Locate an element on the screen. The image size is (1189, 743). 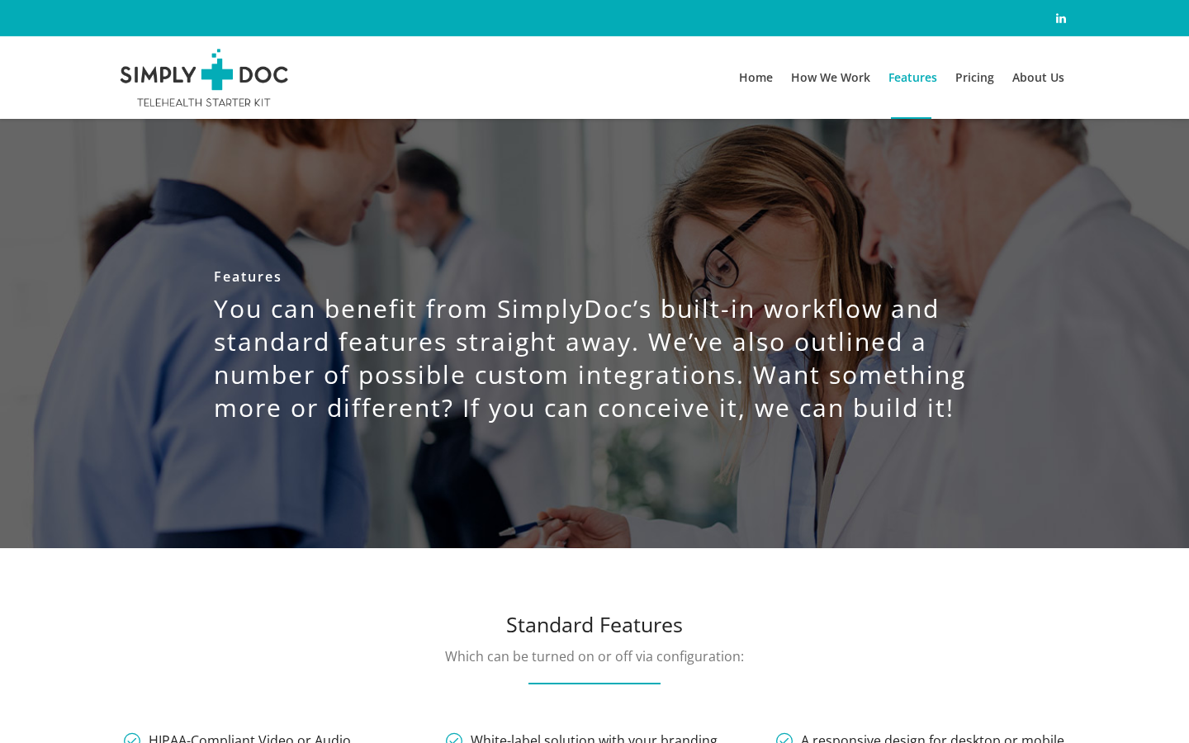
a: About Us is located at coordinates (1038, 78).